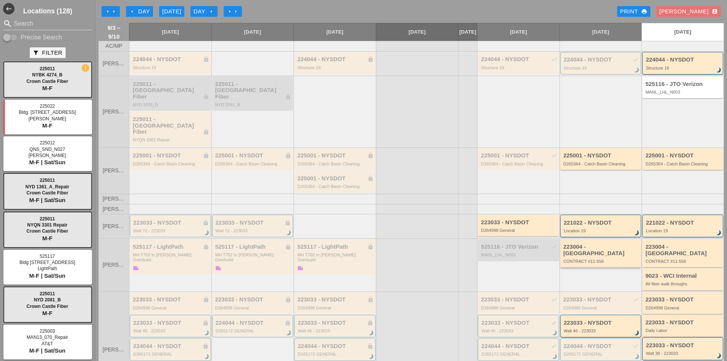 The width and height of the screenshot is (727, 361). What do you see at coordinates (171, 140) in the screenshot?
I see `div: NYQN 3301 Repair` at bounding box center [171, 140].